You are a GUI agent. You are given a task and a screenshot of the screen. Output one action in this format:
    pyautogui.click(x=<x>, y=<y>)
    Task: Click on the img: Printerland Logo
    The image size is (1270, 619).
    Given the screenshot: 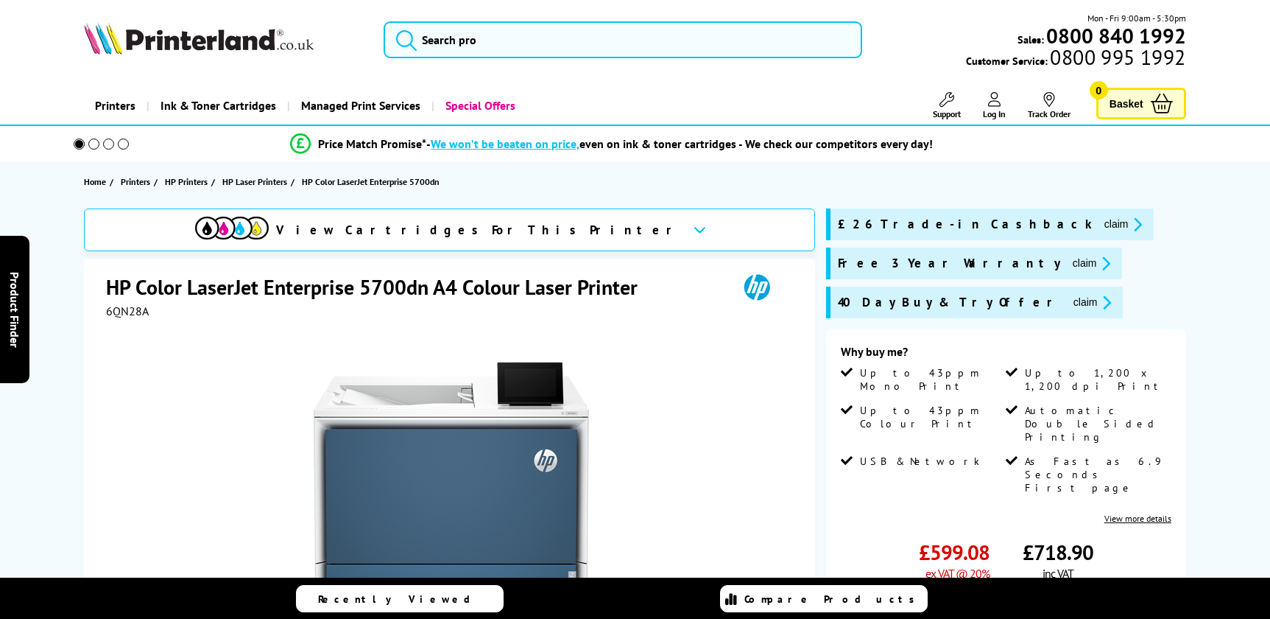 What is the action you would take?
    pyautogui.click(x=199, y=38)
    